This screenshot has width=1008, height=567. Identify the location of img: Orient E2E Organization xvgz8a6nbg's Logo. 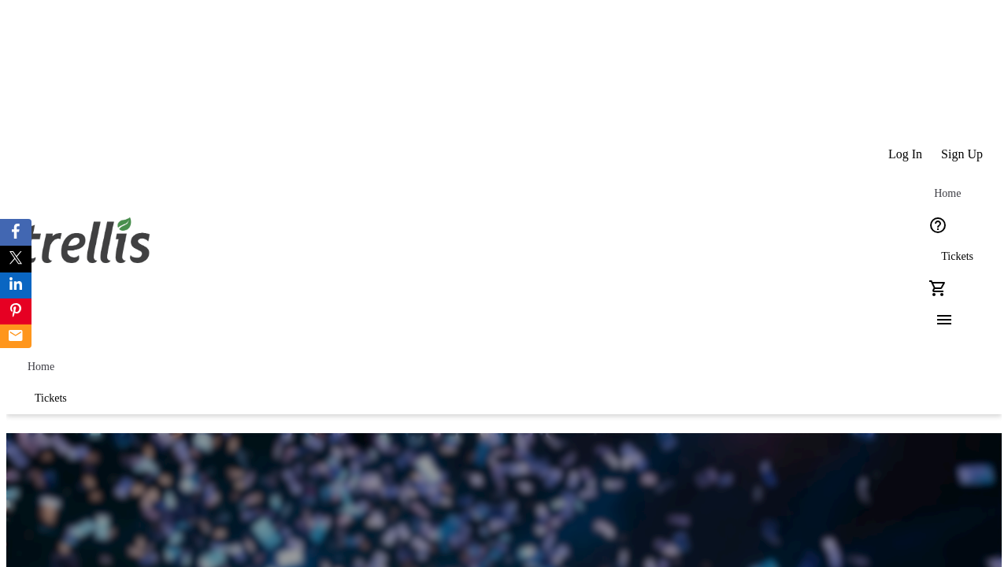
(86, 239).